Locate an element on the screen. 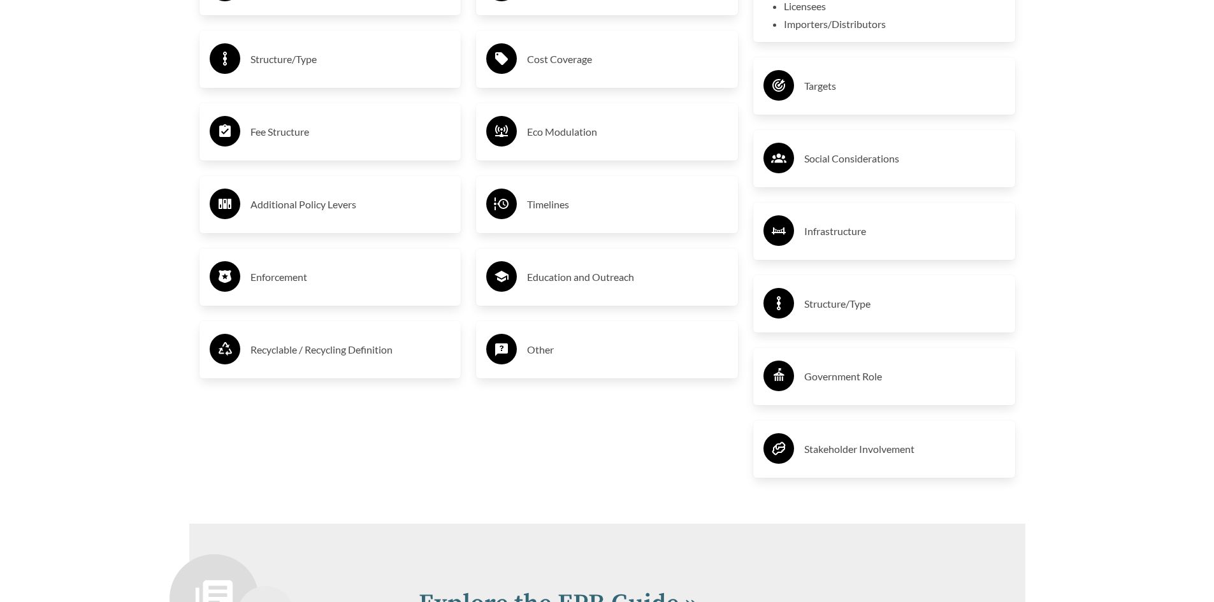  h3: Cost Coverage is located at coordinates (627, 59).